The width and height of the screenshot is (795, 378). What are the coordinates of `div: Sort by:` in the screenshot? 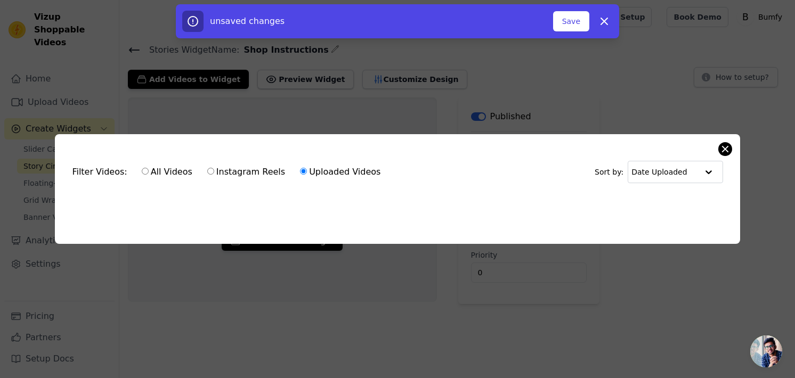 It's located at (658, 172).